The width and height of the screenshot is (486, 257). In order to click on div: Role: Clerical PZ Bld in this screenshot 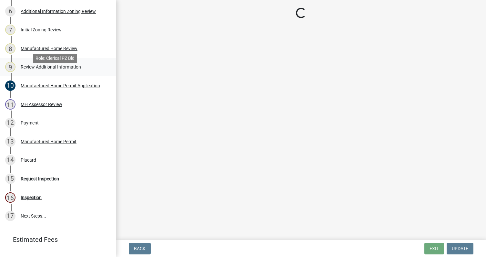, I will do `click(55, 58)`.